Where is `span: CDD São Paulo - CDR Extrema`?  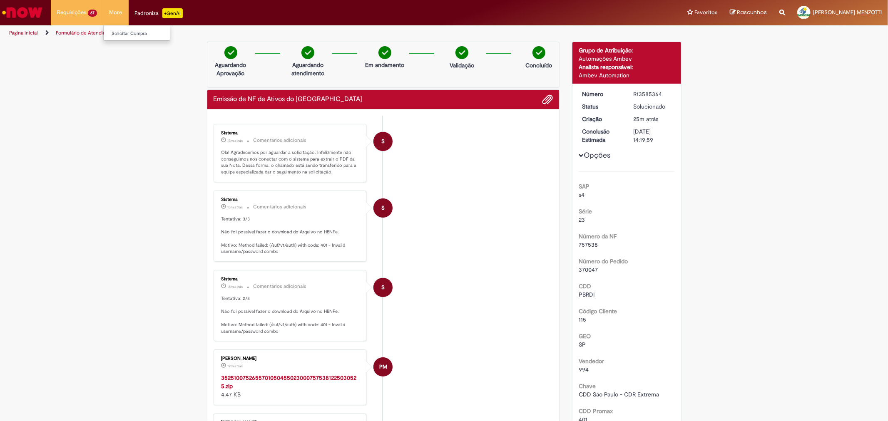 span: CDD São Paulo - CDR Extrema is located at coordinates (619, 395).